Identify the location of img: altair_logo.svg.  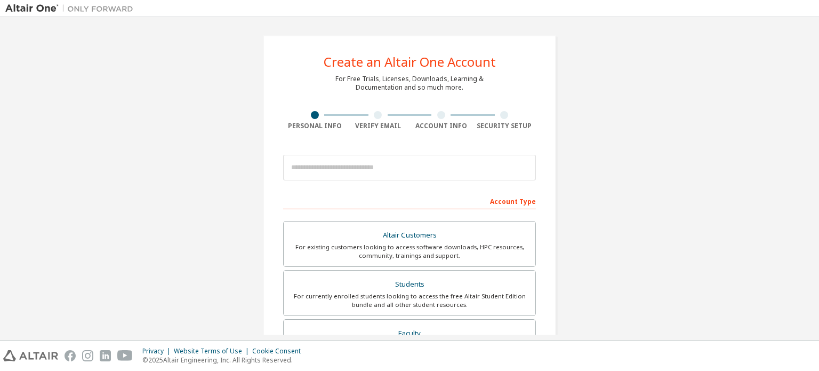
(30, 355).